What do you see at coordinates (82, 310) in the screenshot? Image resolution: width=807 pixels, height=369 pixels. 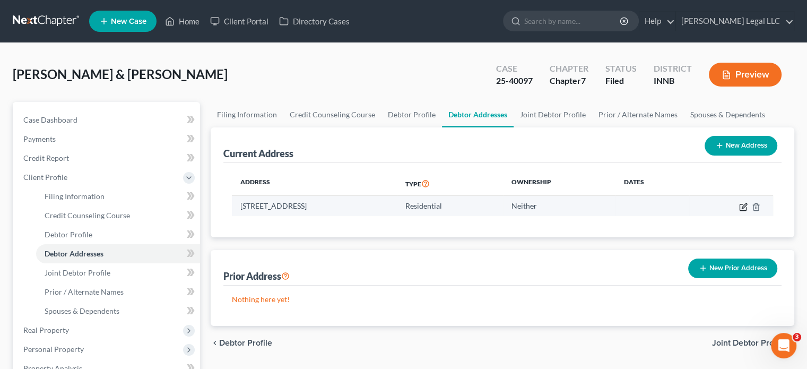 I see `span: Spouses & Dependents` at bounding box center [82, 310].